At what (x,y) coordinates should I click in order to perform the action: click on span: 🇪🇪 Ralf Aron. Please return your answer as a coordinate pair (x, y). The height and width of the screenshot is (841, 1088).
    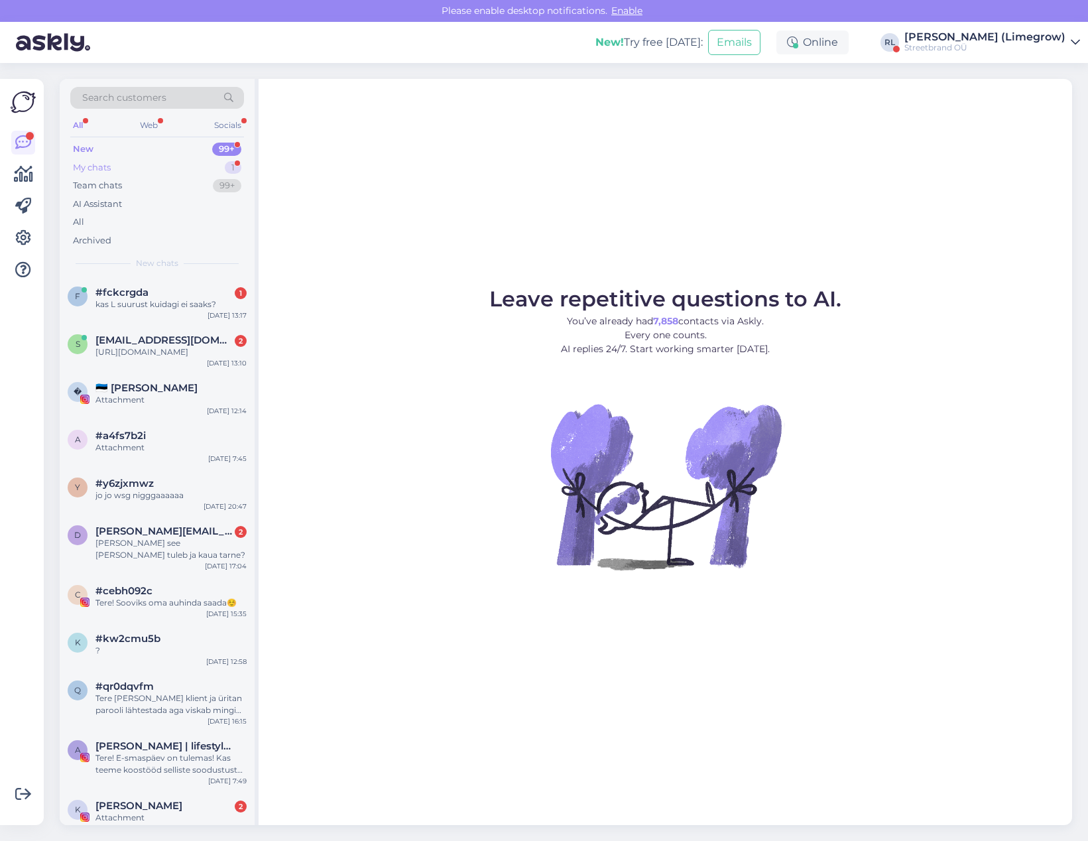
    Looking at the image, I should click on (147, 388).